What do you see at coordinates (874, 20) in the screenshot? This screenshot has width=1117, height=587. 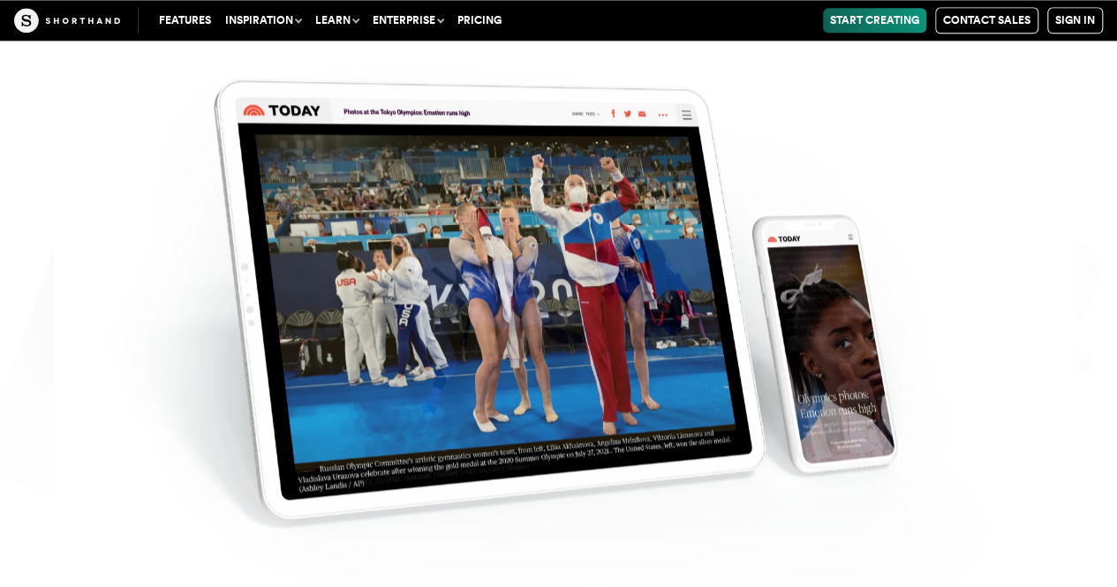 I see `a: Start Creating` at bounding box center [874, 20].